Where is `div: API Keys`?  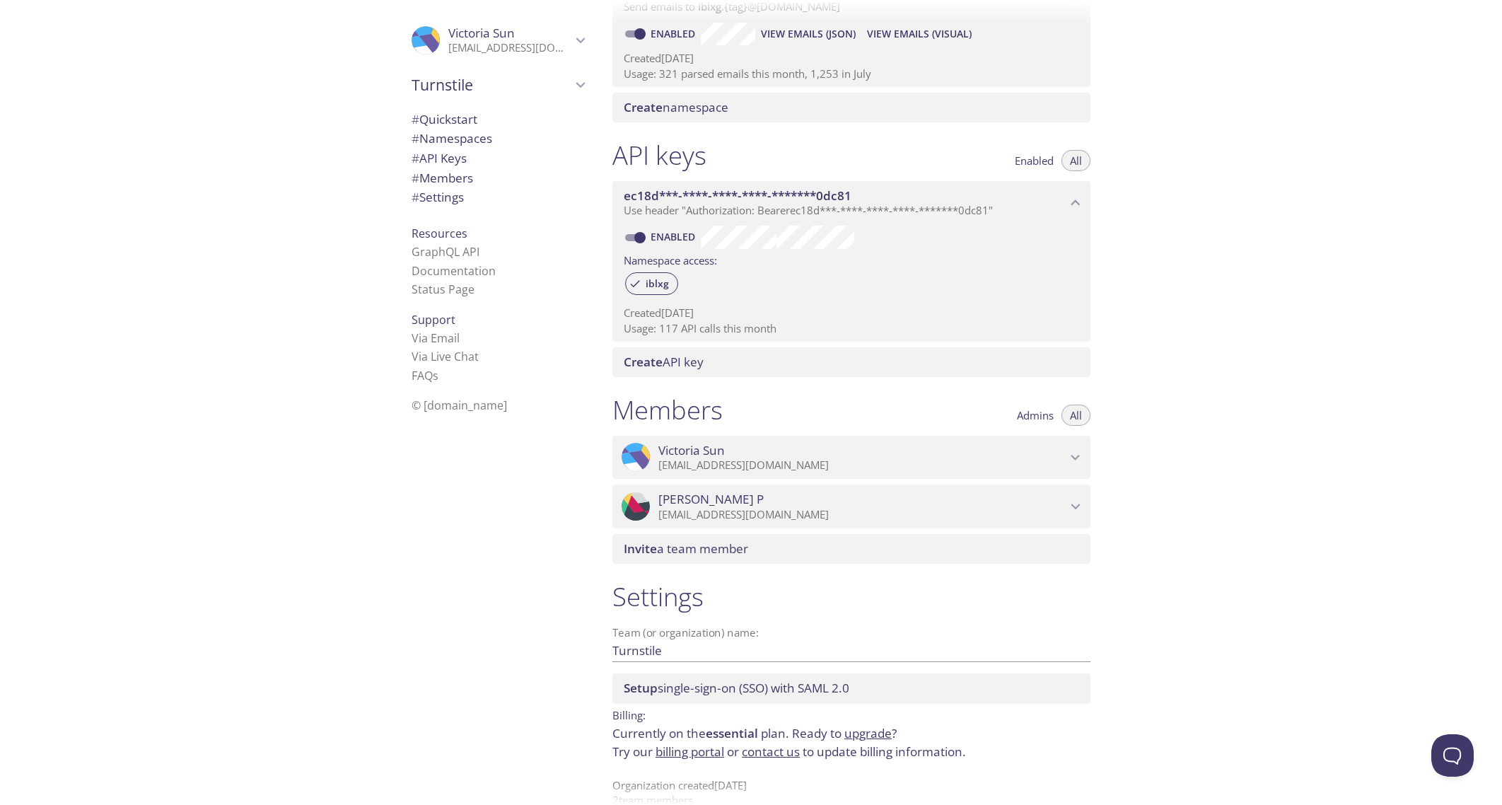 div: API Keys is located at coordinates (498, 158).